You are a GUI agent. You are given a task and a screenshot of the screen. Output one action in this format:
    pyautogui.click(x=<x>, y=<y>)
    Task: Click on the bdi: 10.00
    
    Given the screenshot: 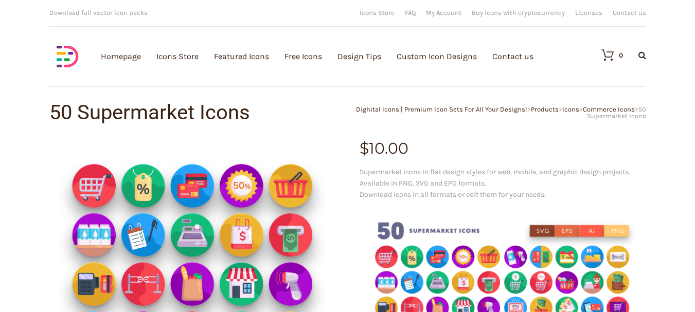 What is the action you would take?
    pyautogui.click(x=384, y=148)
    